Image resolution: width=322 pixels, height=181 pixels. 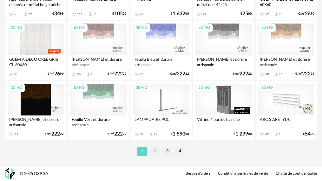 What do you see at coordinates (281, 74) in the screenshot?
I see `div: 16` at bounding box center [281, 74].